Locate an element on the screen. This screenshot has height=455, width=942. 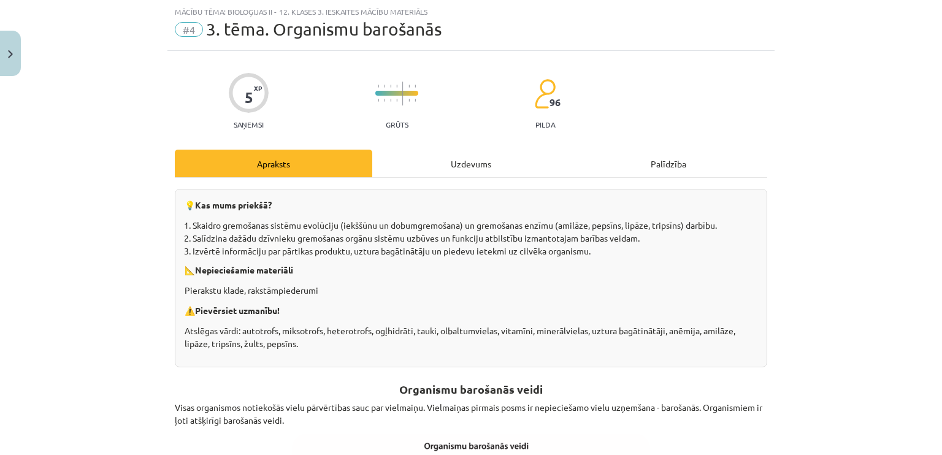
strong: Kas mums priekšā? is located at coordinates (233, 205).